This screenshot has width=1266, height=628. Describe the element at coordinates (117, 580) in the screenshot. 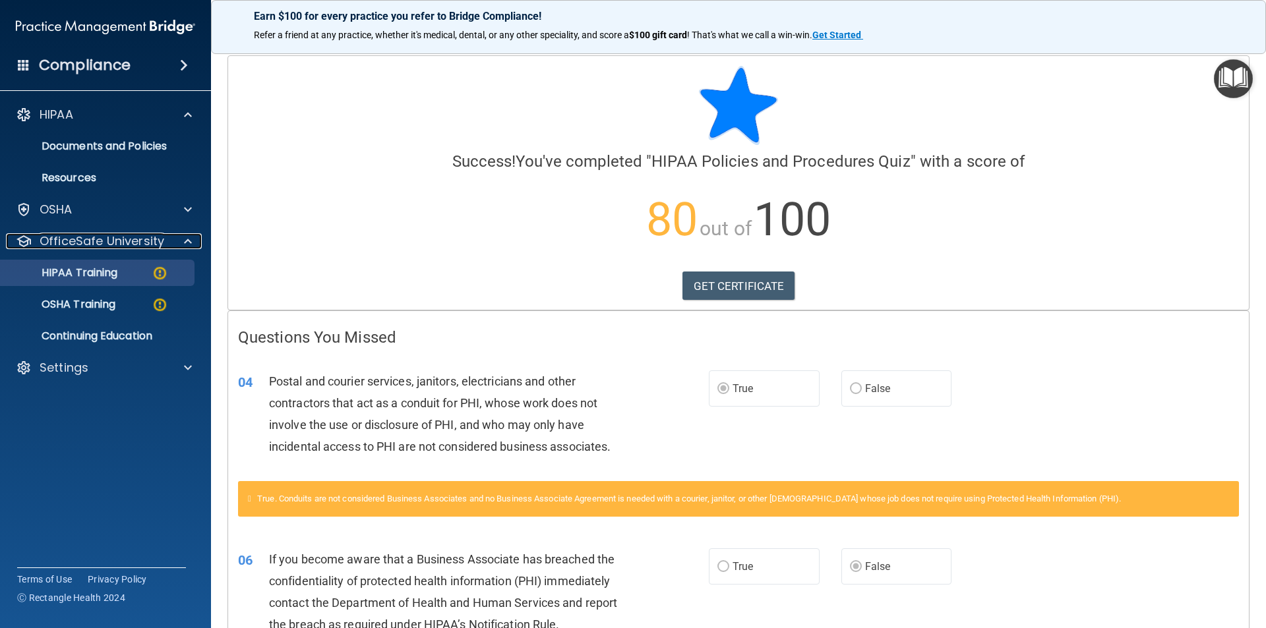

I see `a: Privacy Policy` at that location.